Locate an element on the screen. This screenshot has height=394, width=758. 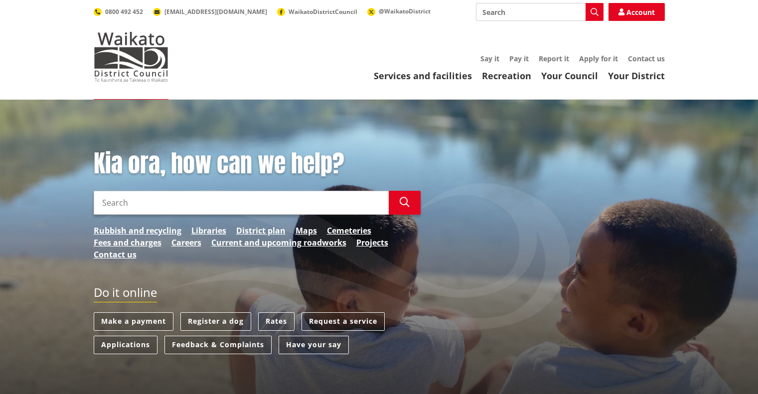
a: Feedback & Complaints is located at coordinates (218, 345).